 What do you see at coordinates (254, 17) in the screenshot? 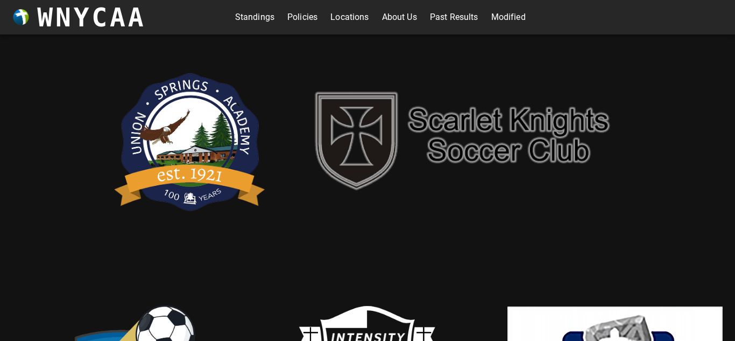
I see `a: Standings` at bounding box center [254, 17].